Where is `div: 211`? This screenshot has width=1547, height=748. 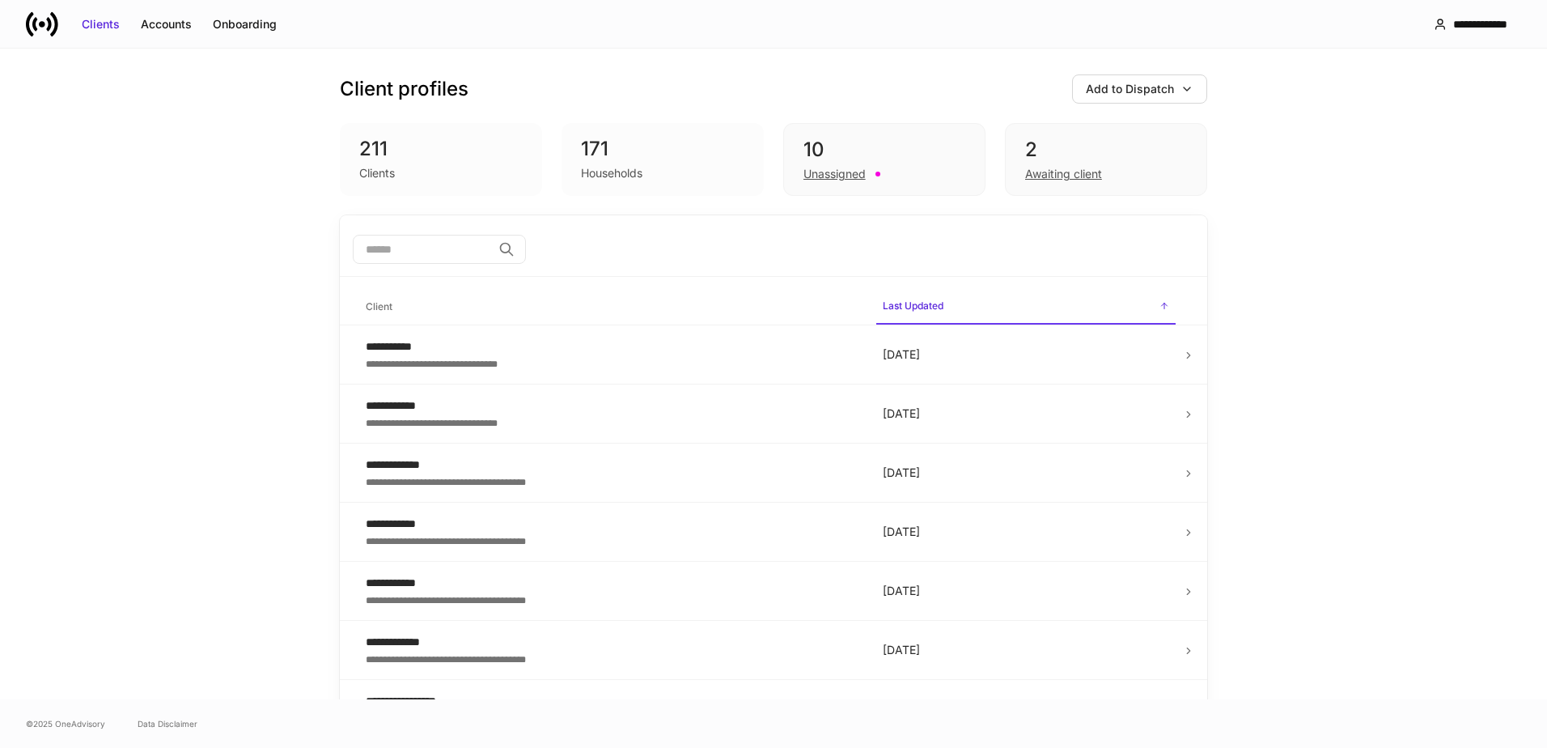
div: 211 is located at coordinates (441, 149).